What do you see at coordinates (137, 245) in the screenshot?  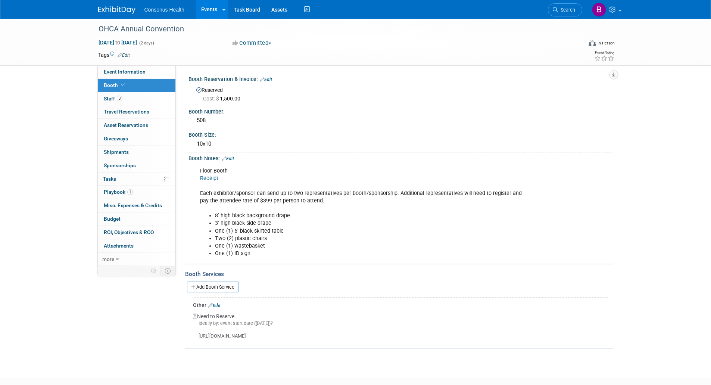 I see `a: Attachments` at bounding box center [137, 245].